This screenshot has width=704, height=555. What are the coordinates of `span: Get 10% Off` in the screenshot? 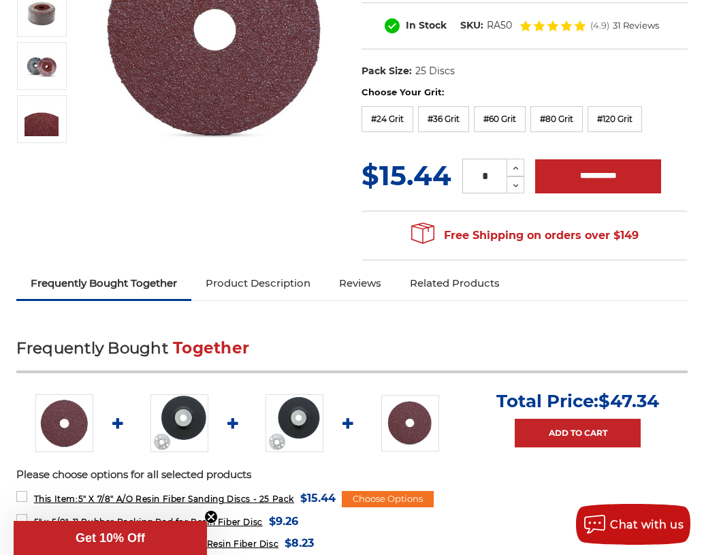 It's located at (110, 538).